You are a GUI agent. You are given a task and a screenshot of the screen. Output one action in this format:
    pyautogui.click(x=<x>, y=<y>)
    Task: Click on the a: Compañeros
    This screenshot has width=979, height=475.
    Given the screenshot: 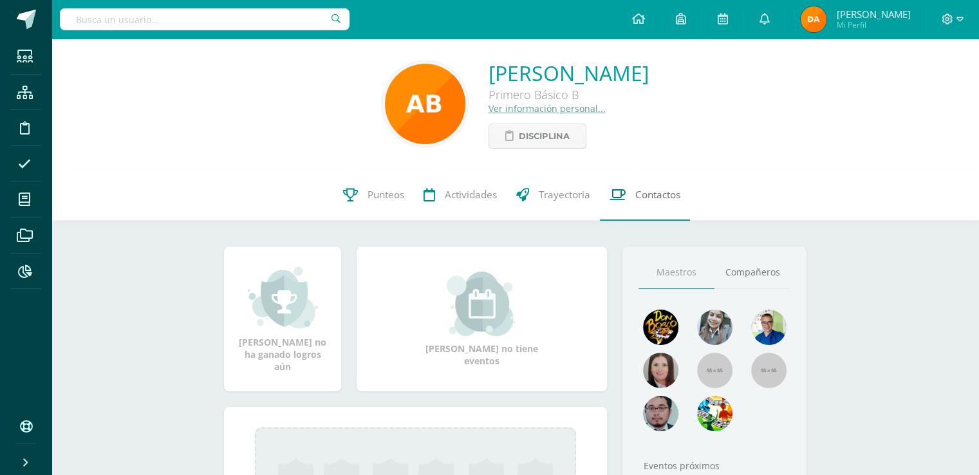 What is the action you would take?
    pyautogui.click(x=752, y=272)
    